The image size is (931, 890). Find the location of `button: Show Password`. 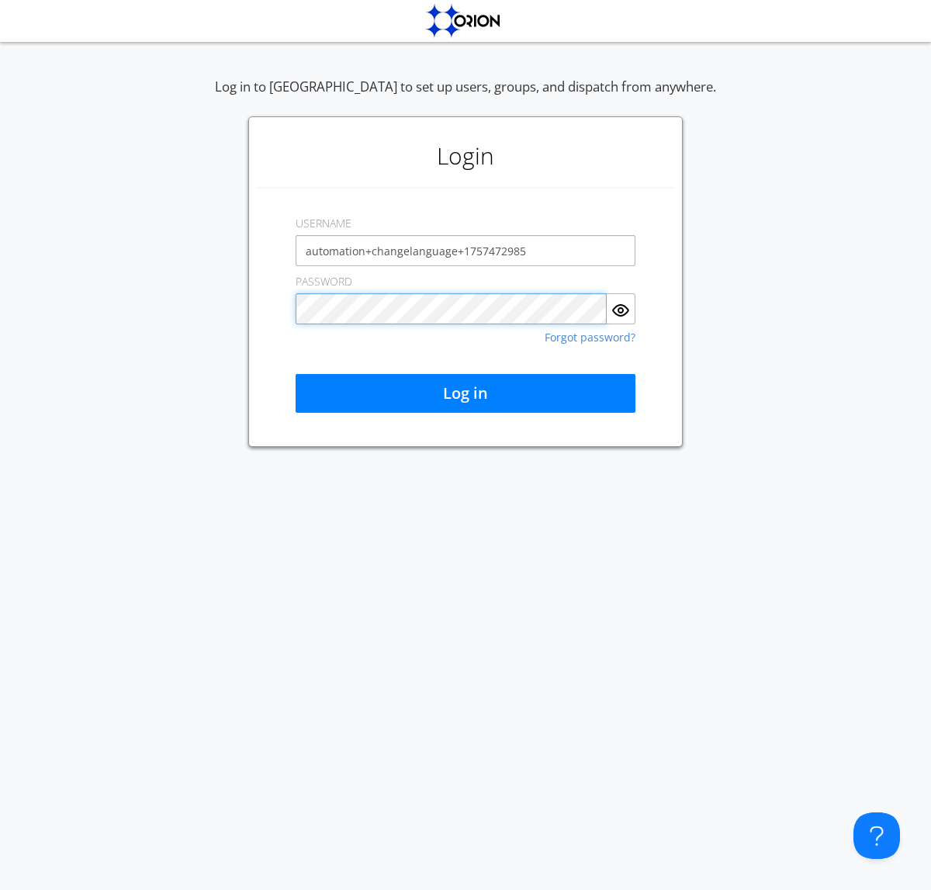

button: Show Password is located at coordinates (621, 309).